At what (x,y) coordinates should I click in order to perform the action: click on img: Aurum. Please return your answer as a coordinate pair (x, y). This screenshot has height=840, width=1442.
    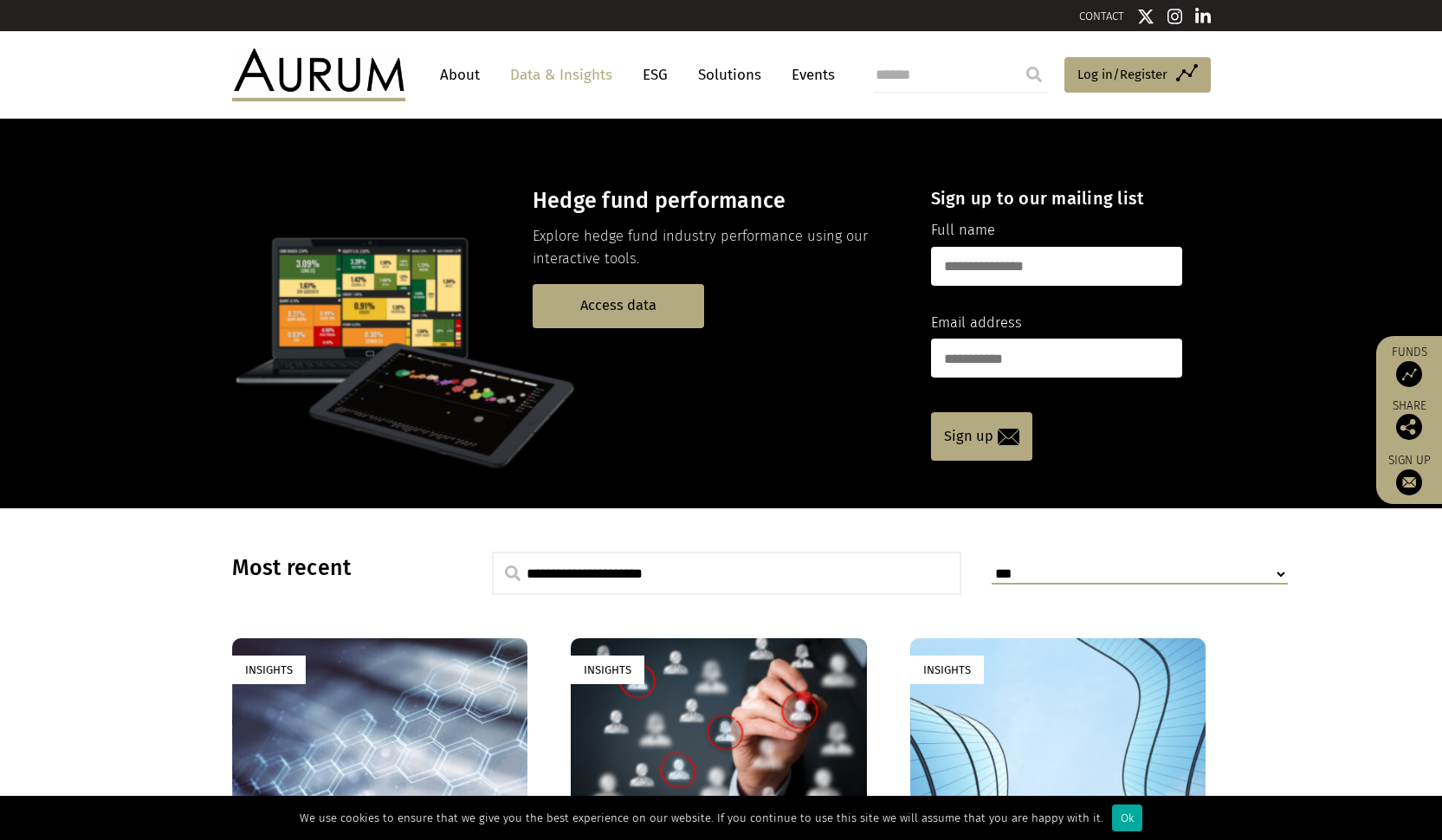
    Looking at the image, I should click on (319, 74).